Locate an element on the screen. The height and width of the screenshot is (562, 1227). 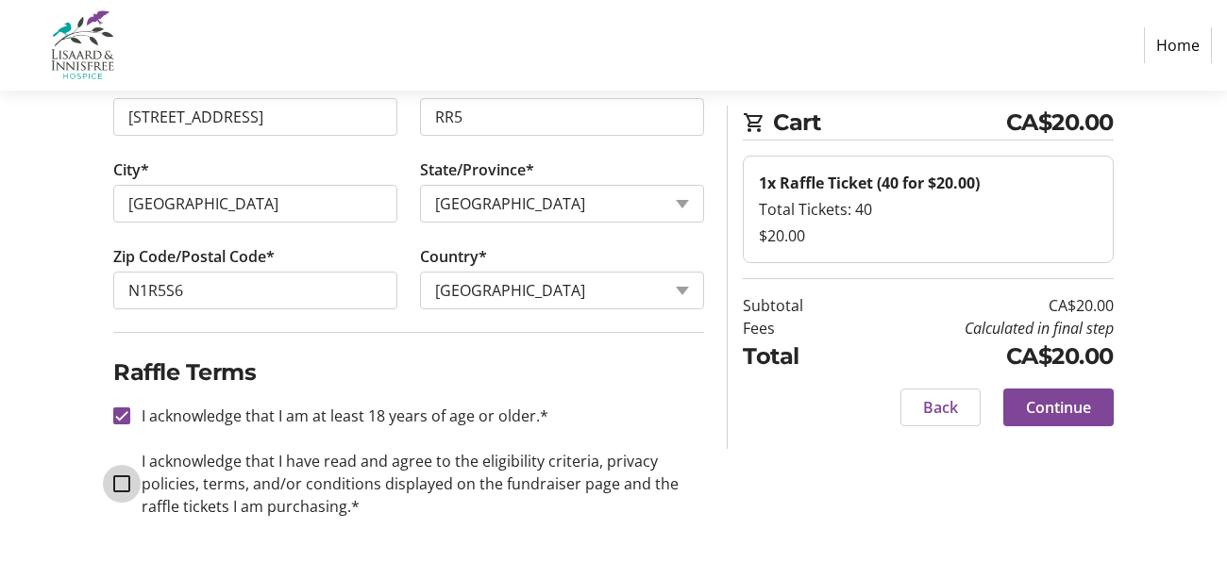
input: Zip or Postal Code is located at coordinates (255, 291).